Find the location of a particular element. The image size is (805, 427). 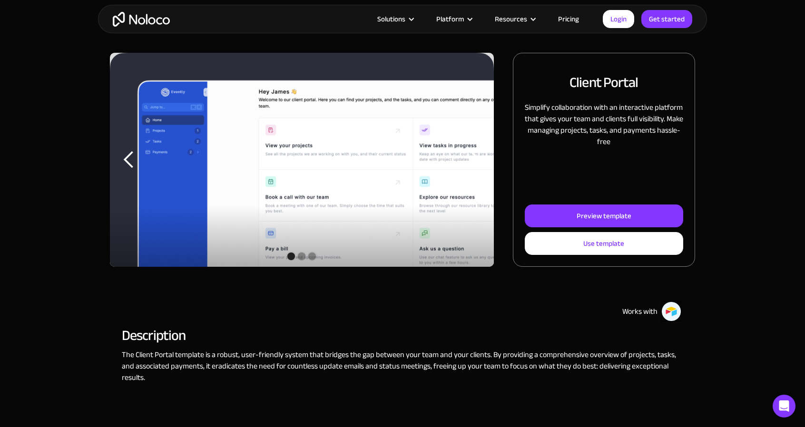

div: Show slide 3 of 3 is located at coordinates (312, 256).